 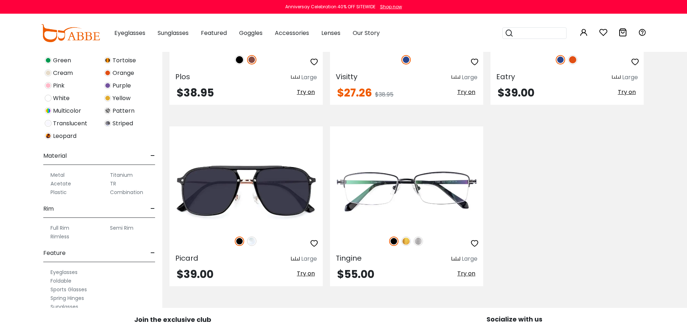 I want to click on span: Our Story, so click(x=366, y=33).